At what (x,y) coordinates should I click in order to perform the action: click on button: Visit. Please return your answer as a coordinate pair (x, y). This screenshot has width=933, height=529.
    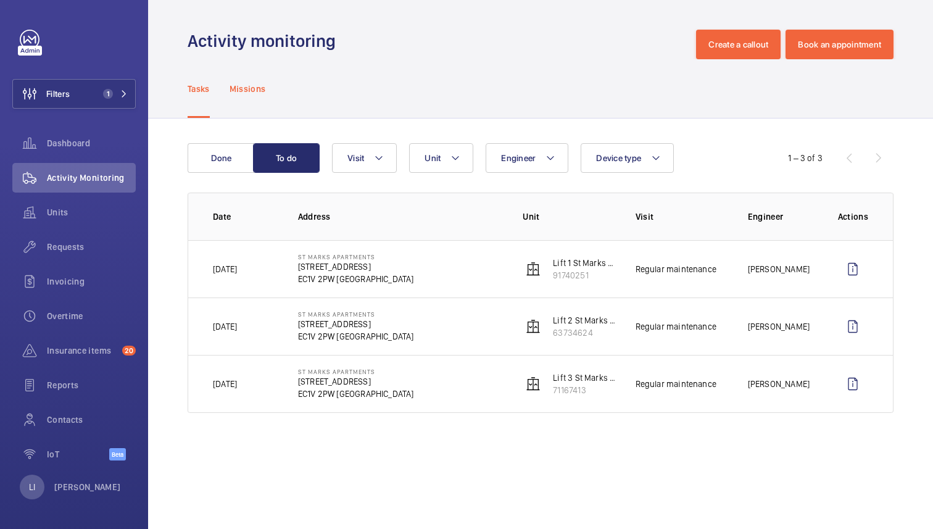
    Looking at the image, I should click on (364, 158).